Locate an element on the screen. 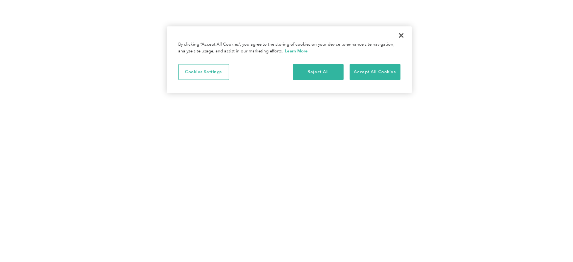 This screenshot has height=262, width=573. a: More information about your privacy, opens in a new tab is located at coordinates (296, 51).